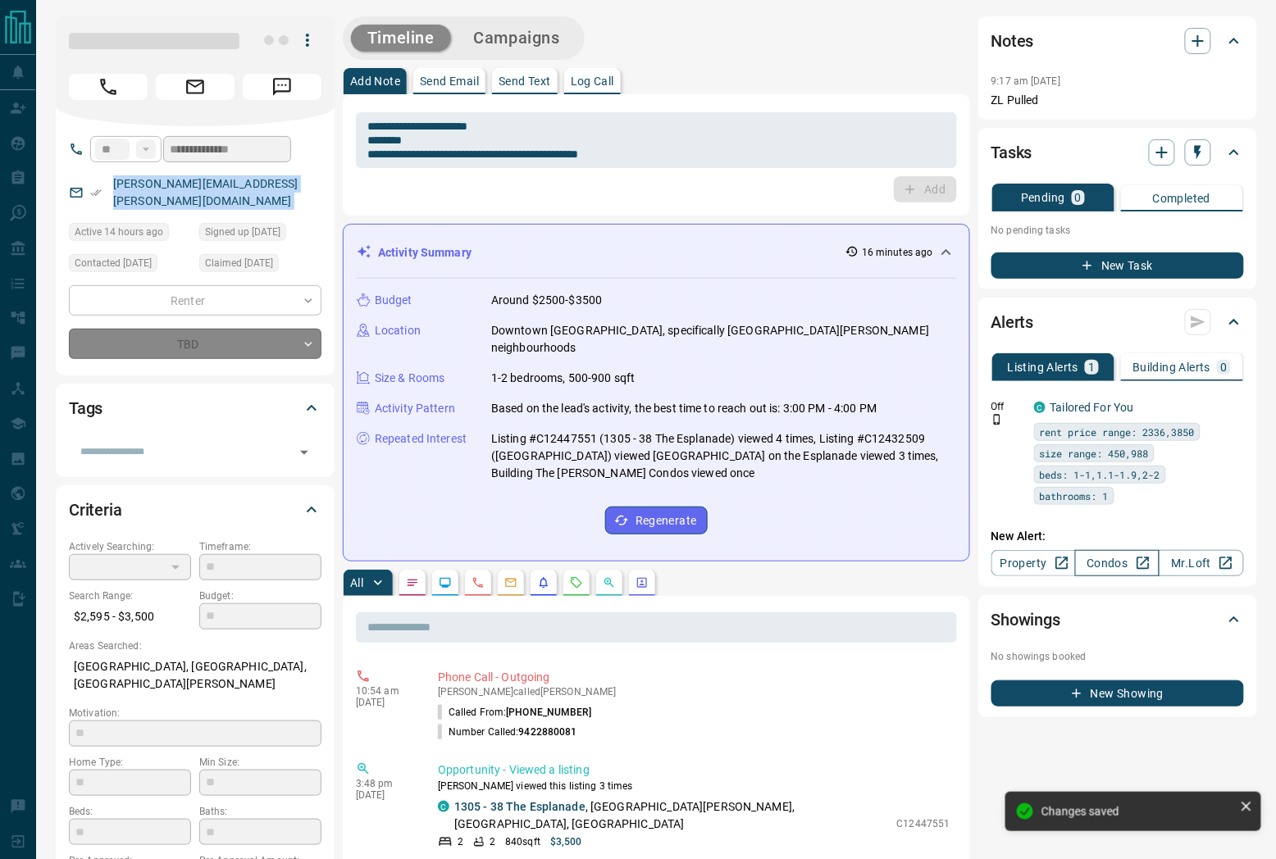 Image resolution: width=1276 pixels, height=859 pixels. I want to click on svg: Opportunities, so click(609, 583).